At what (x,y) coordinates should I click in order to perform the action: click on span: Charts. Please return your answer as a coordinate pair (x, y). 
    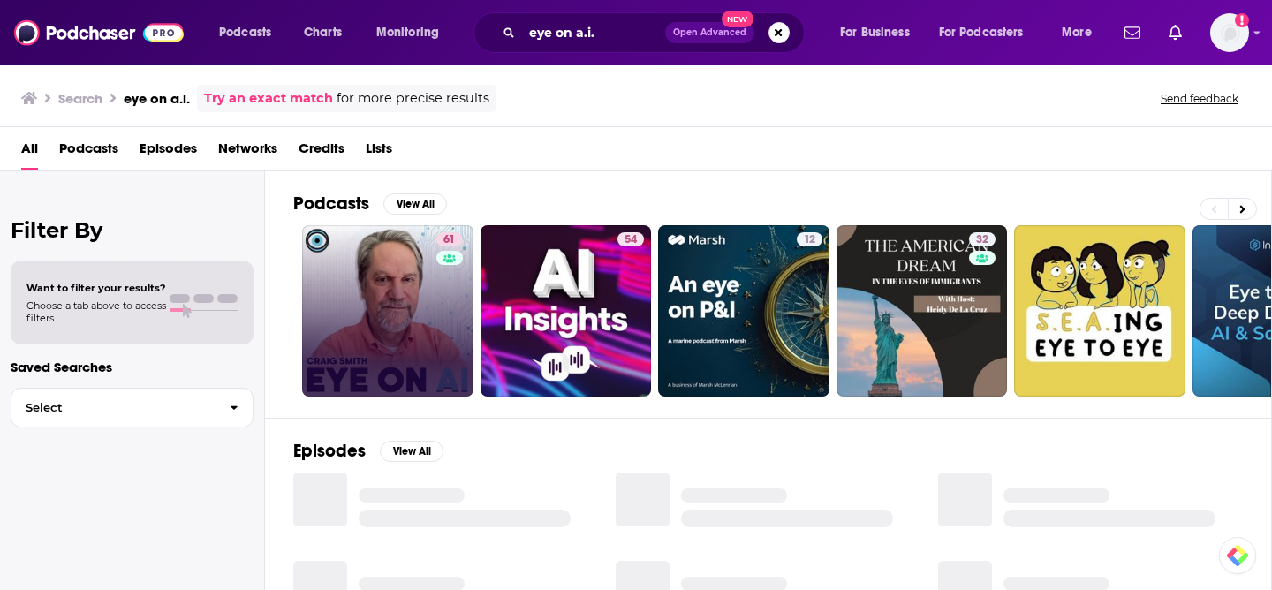
    Looking at the image, I should click on (323, 33).